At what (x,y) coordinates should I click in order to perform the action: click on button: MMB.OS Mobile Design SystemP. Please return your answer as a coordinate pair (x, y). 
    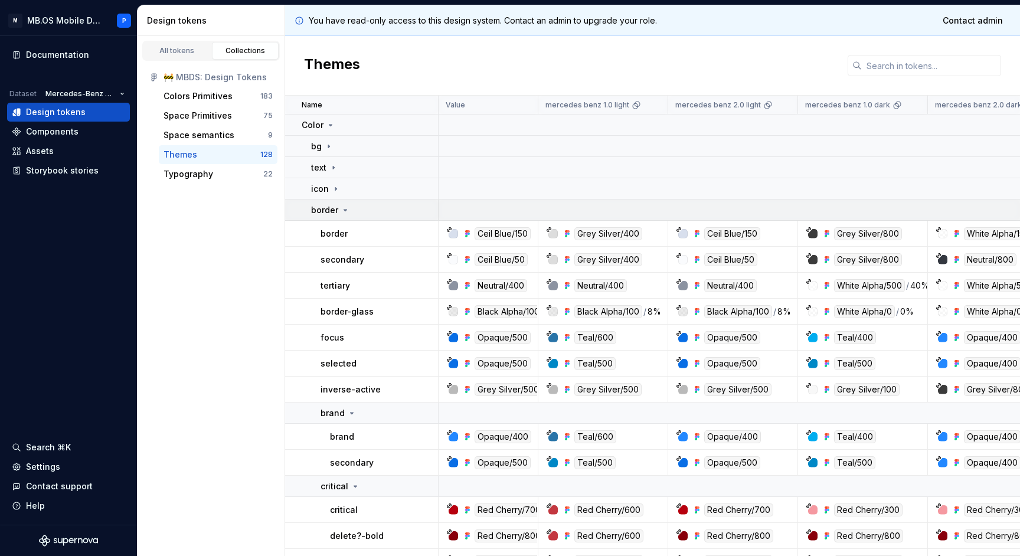
    Looking at the image, I should click on (69, 20).